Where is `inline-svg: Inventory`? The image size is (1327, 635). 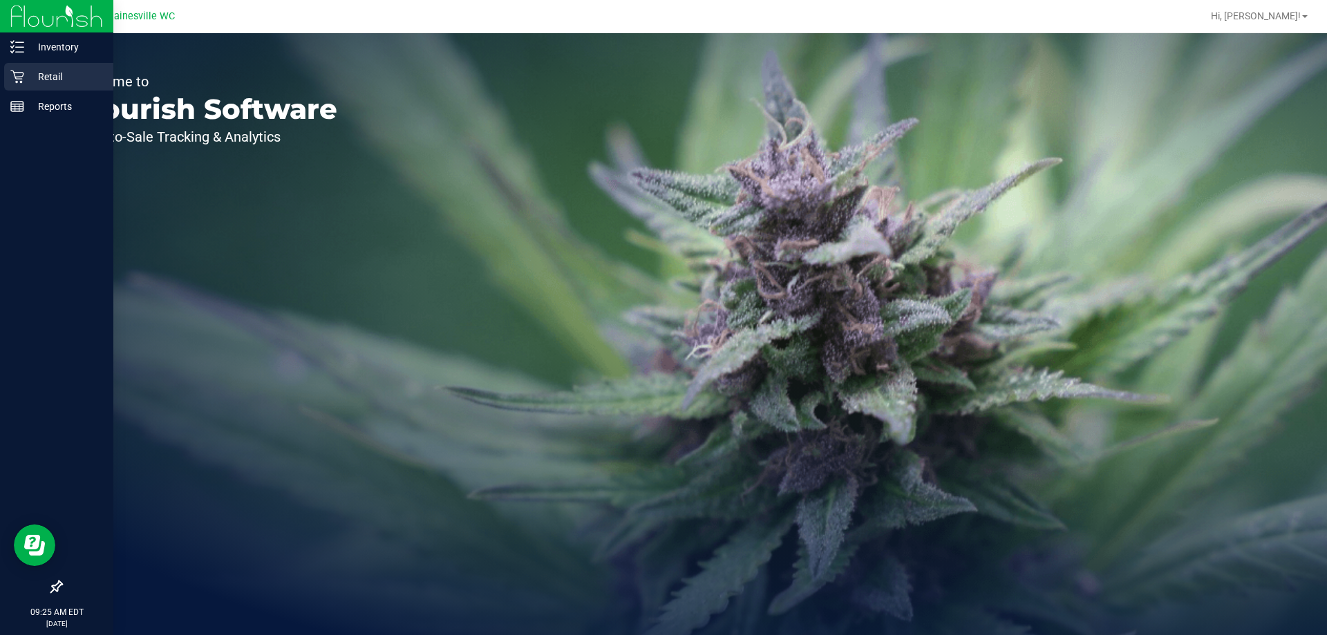
inline-svg: Inventory is located at coordinates (17, 47).